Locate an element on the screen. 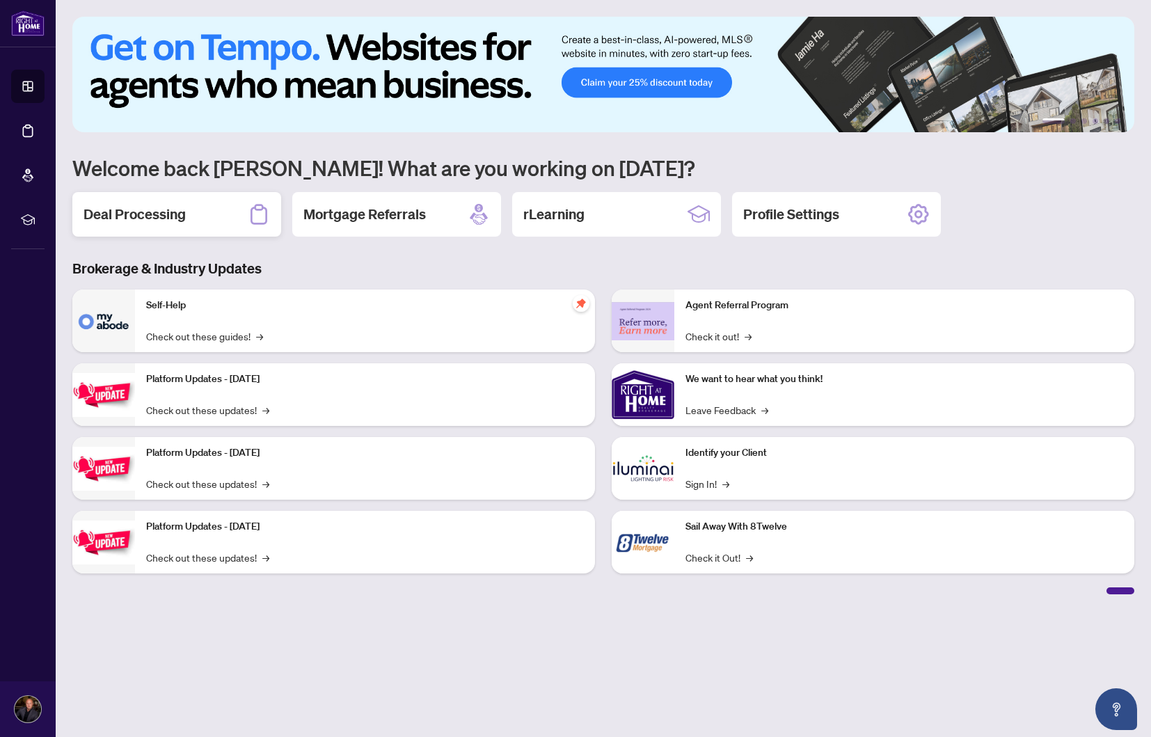  button: 5 is located at coordinates (1107, 121).